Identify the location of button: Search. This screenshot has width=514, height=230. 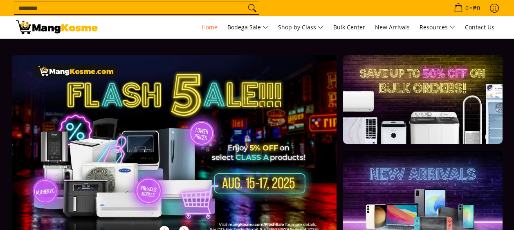
(252, 8).